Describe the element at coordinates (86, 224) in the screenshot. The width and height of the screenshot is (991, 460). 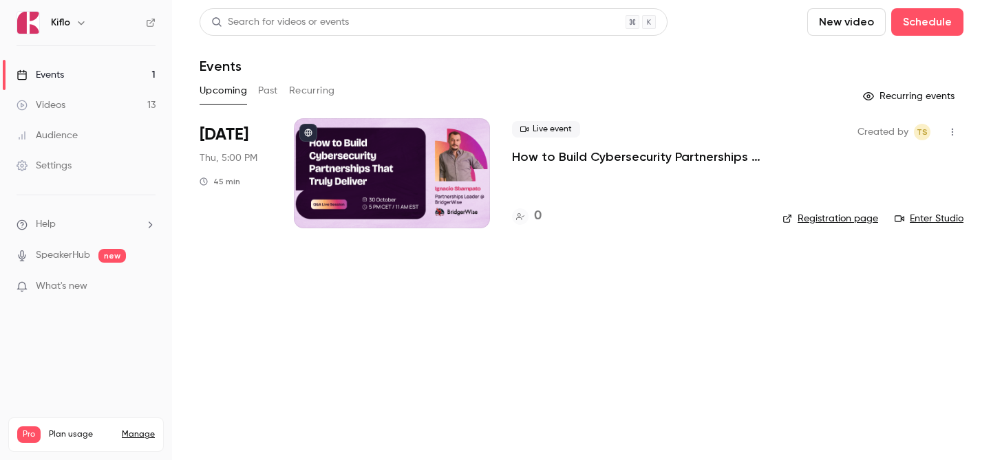
I see `li: help-dropdown-opener` at that location.